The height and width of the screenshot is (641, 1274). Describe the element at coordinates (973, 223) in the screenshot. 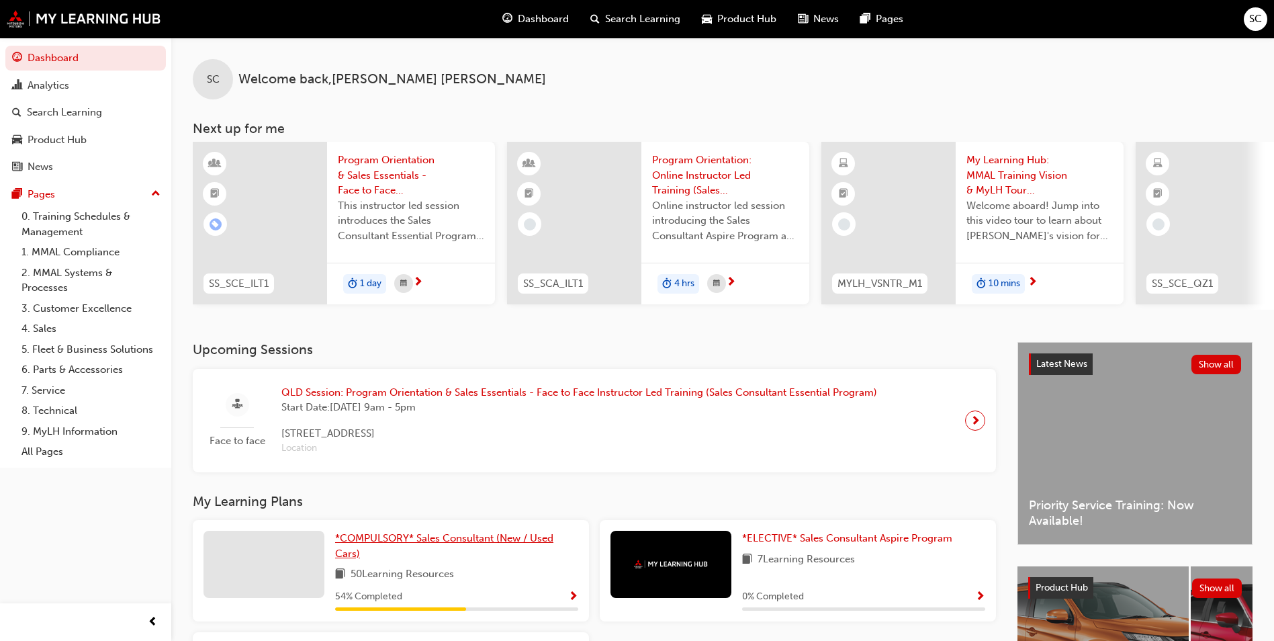

I see `a: MYLH_VSNTR_M1My Learning Hub: MMAL Training Vision & MyLH Tour (Elective)Welcome aboard! Jump int...` at that location.